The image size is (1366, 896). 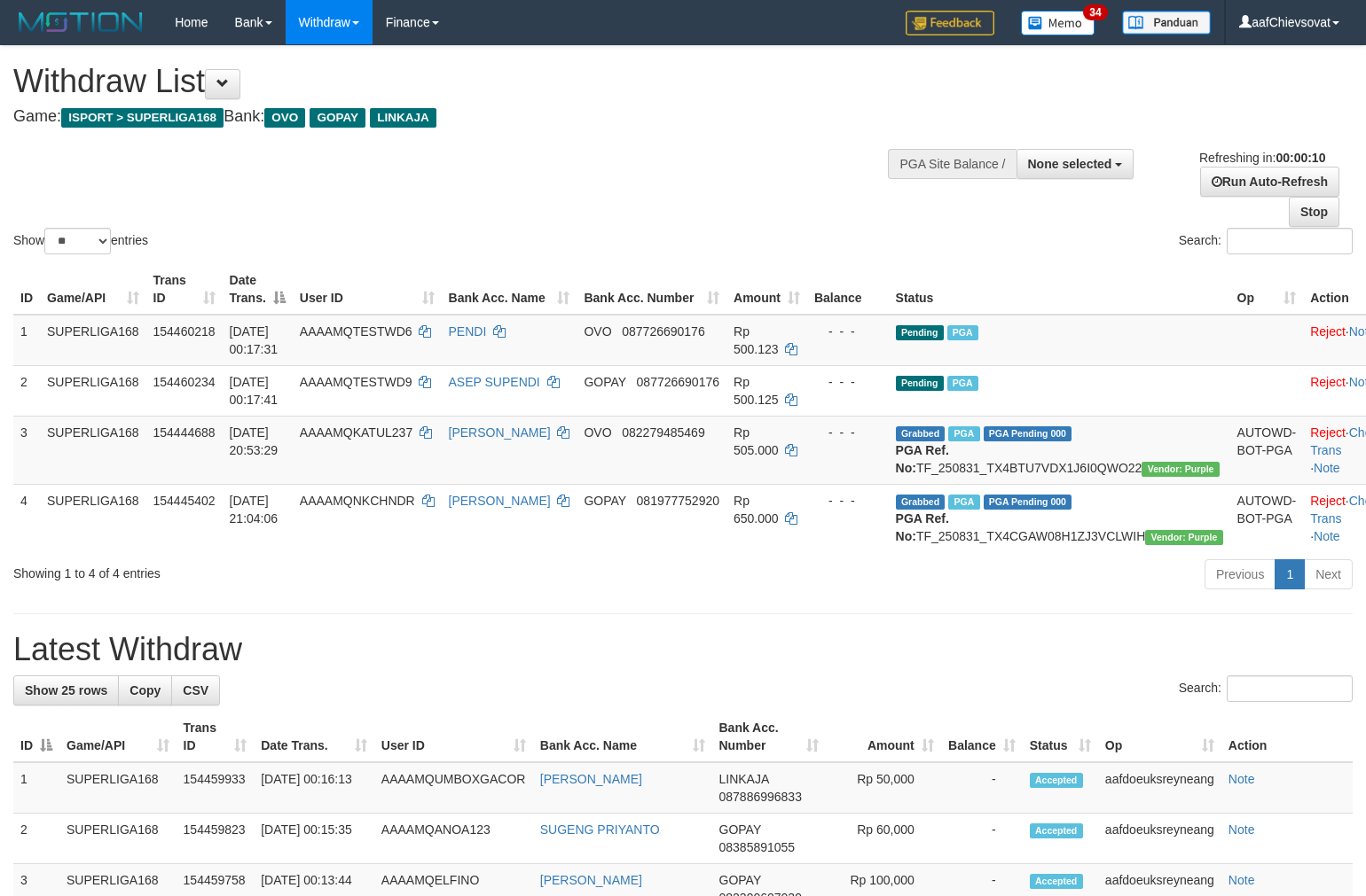 I want to click on div: PGA Site Balance /, so click(x=952, y=164).